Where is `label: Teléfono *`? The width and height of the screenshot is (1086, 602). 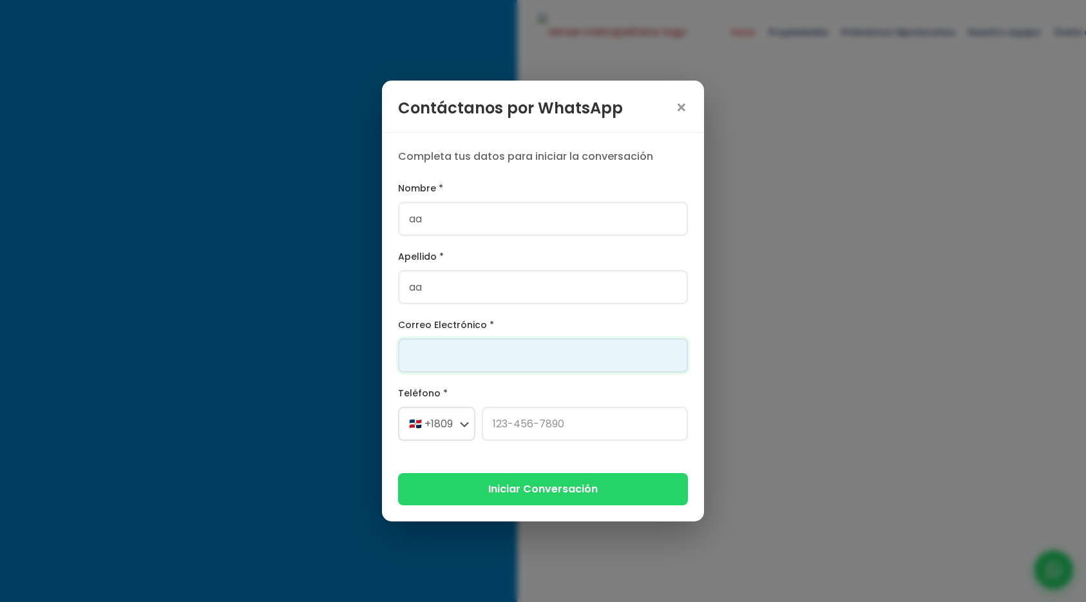 label: Teléfono * is located at coordinates (543, 393).